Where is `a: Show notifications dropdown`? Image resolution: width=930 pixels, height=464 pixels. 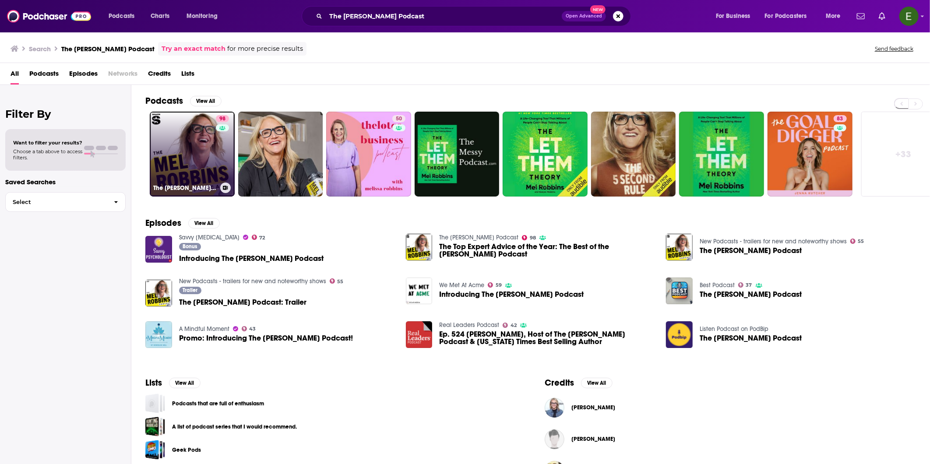 a: Show notifications dropdown is located at coordinates (861, 16).